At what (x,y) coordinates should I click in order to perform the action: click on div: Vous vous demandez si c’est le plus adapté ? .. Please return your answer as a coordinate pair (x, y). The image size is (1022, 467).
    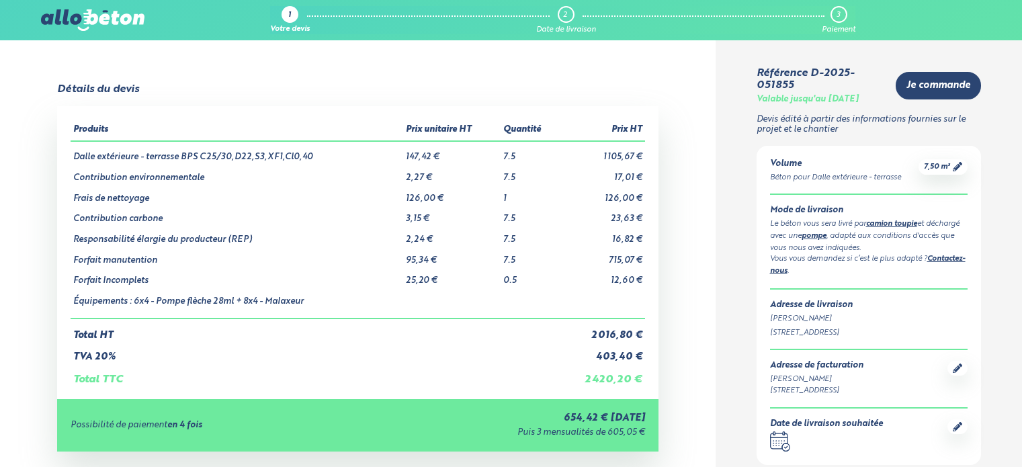
    Looking at the image, I should click on (869, 265).